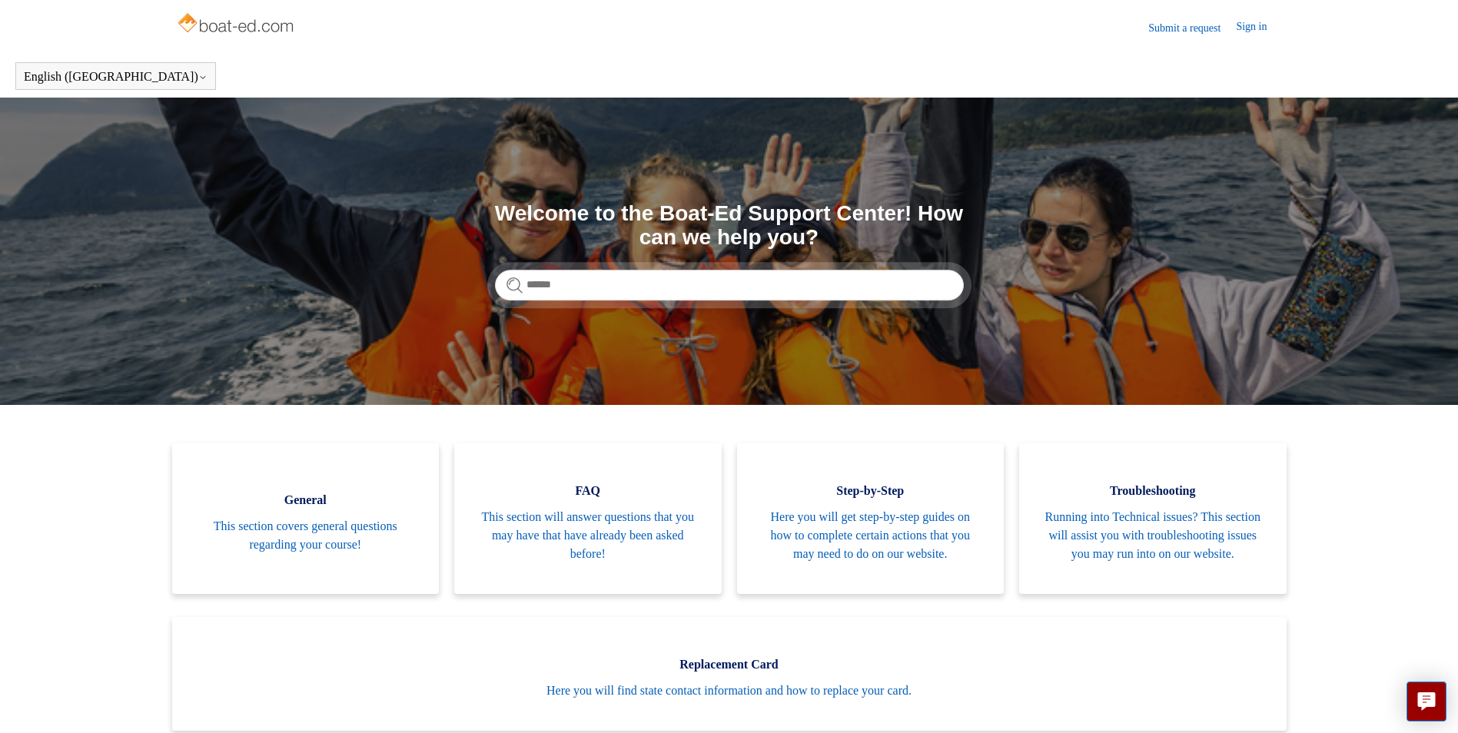 This screenshot has height=733, width=1458. Describe the element at coordinates (1427, 702) in the screenshot. I see `button: Live chat` at that location.